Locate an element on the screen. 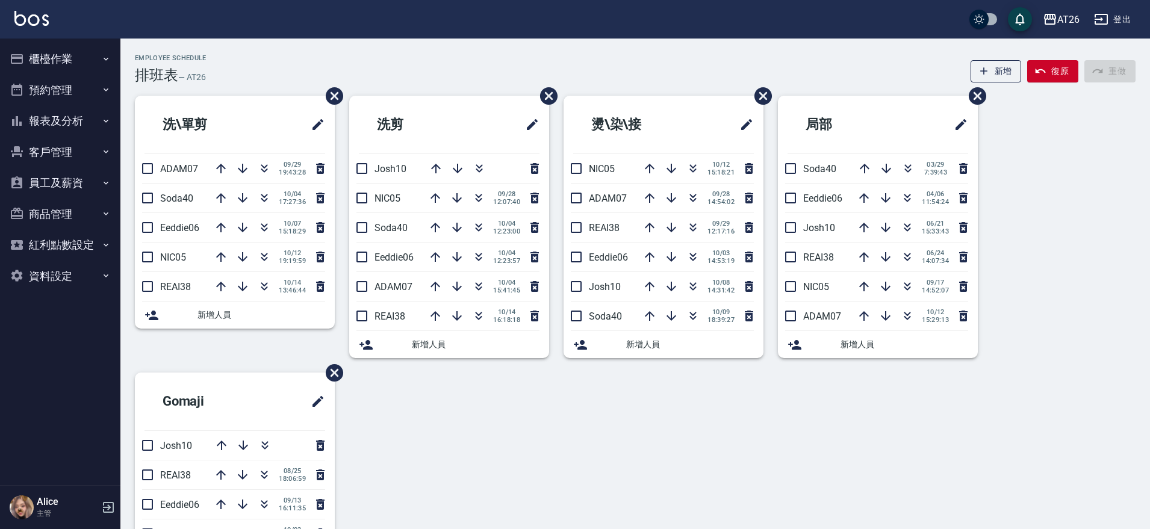 The height and width of the screenshot is (529, 1150). h5: Alice is located at coordinates (67, 502).